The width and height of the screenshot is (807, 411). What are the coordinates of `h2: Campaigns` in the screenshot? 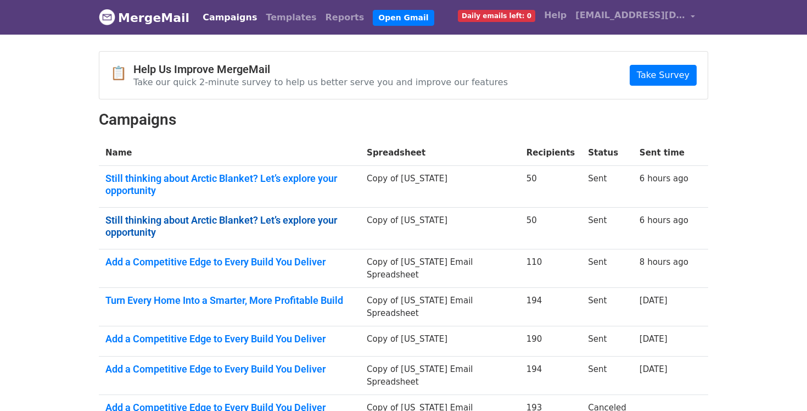 It's located at (404, 120).